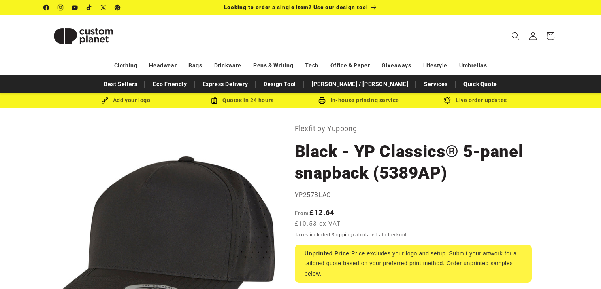  I want to click on a: Clothing, so click(126, 65).